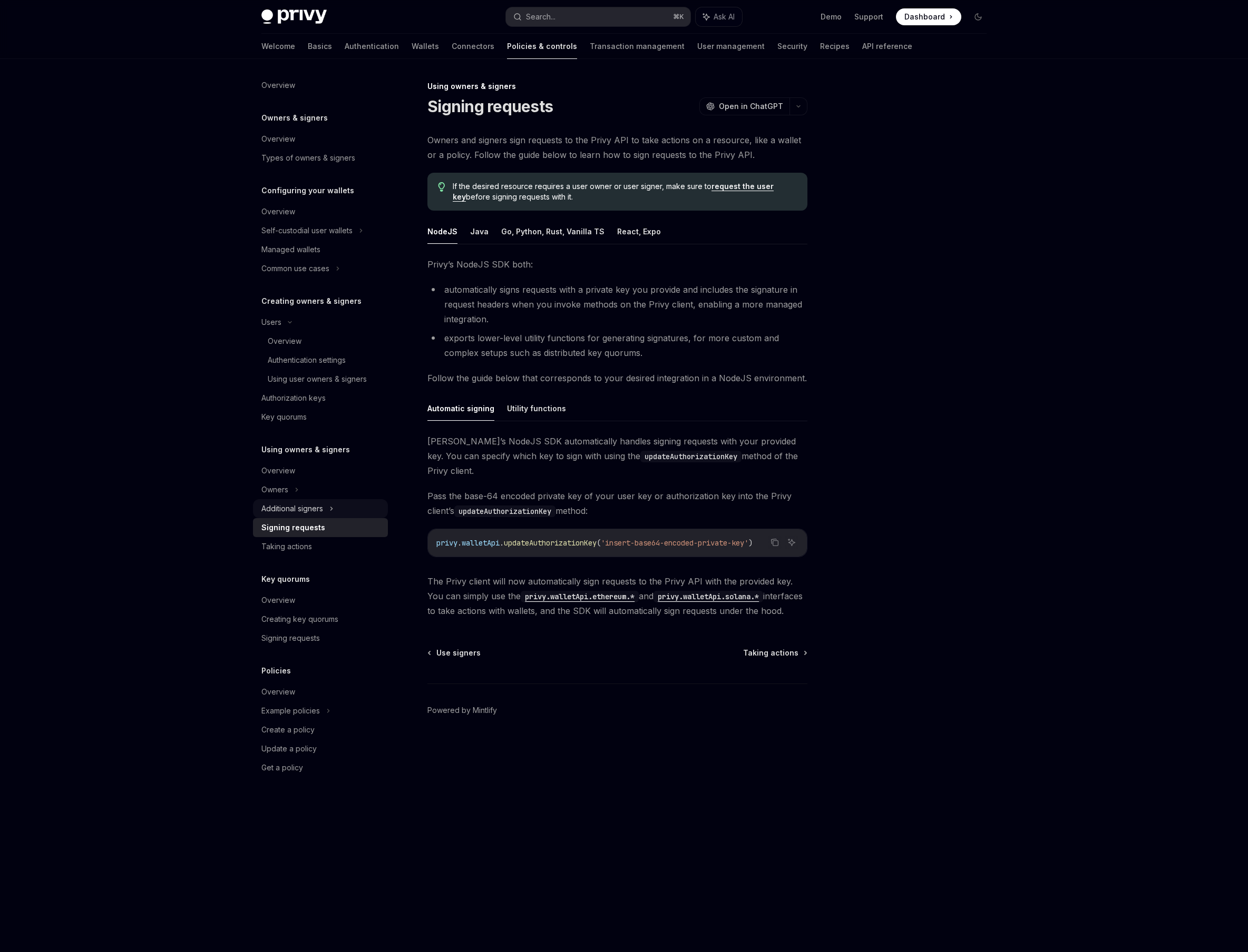 The width and height of the screenshot is (1248, 952). I want to click on h5: Key quorums, so click(286, 579).